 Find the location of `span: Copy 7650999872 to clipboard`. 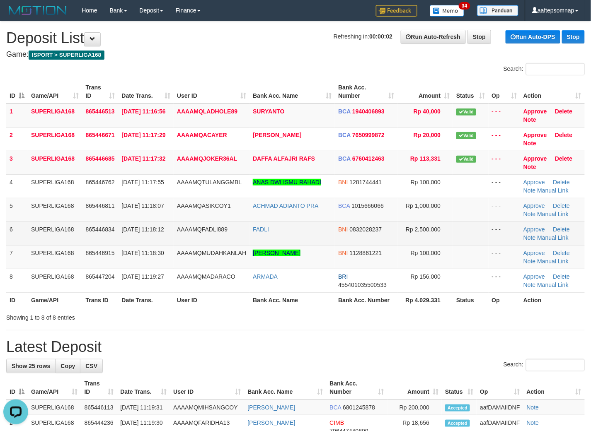

span: Copy 7650999872 to clipboard is located at coordinates (368, 135).